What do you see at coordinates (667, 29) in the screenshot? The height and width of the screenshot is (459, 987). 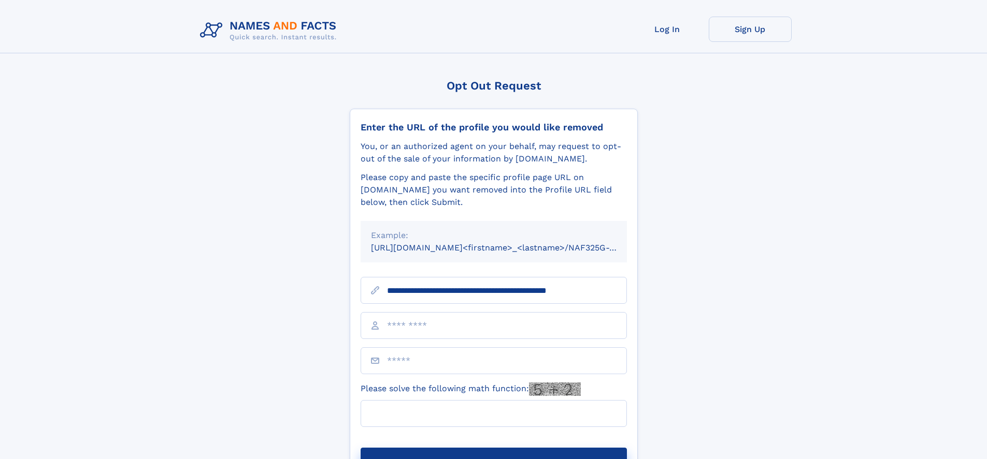 I see `a: Log In` at bounding box center [667, 29].